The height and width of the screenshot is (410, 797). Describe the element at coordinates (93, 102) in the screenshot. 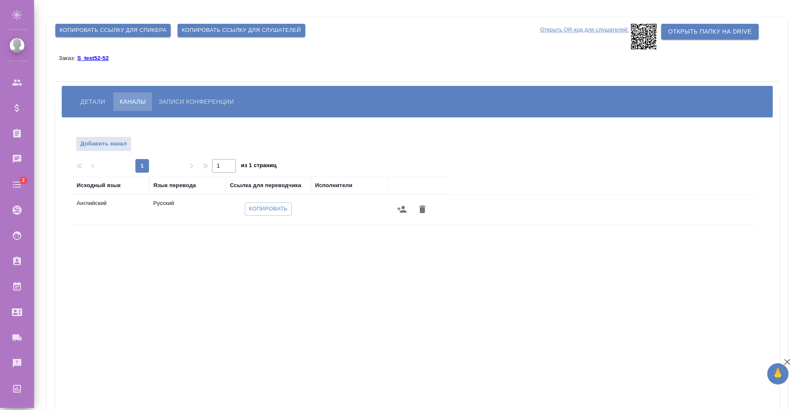

I see `span: Детали` at that location.